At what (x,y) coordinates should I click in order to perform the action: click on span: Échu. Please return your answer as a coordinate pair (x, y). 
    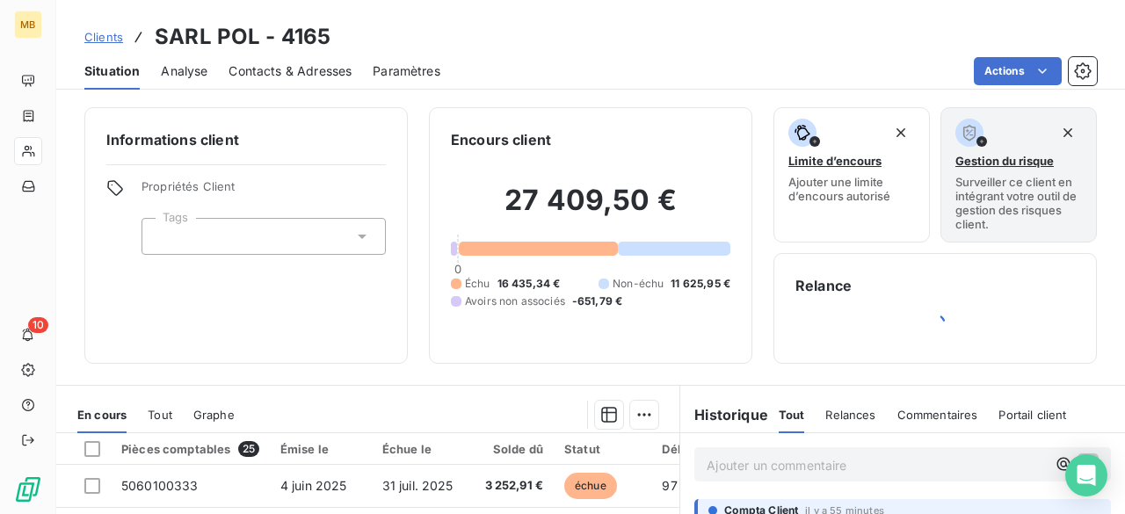
    Looking at the image, I should click on (477, 284).